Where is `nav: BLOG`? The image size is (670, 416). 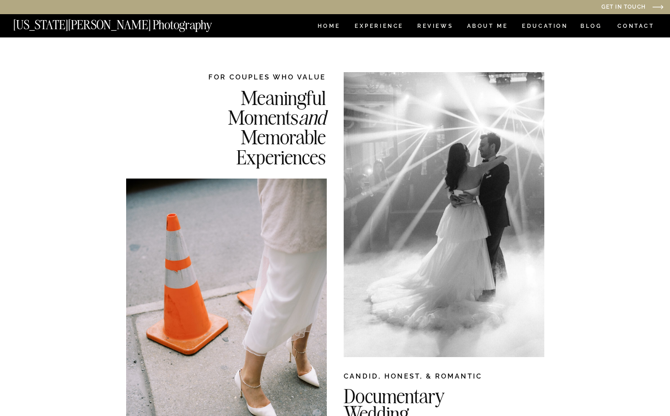
nav: BLOG is located at coordinates (591, 27).